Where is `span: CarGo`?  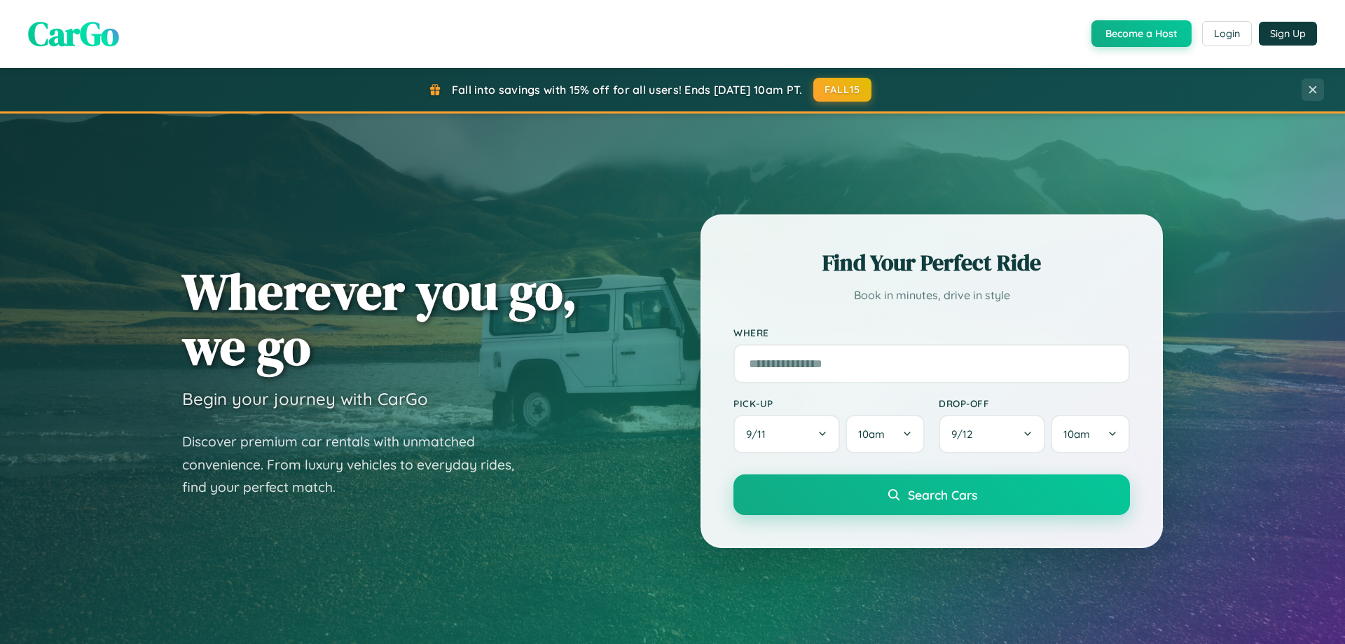
span: CarGo is located at coordinates (74, 34).